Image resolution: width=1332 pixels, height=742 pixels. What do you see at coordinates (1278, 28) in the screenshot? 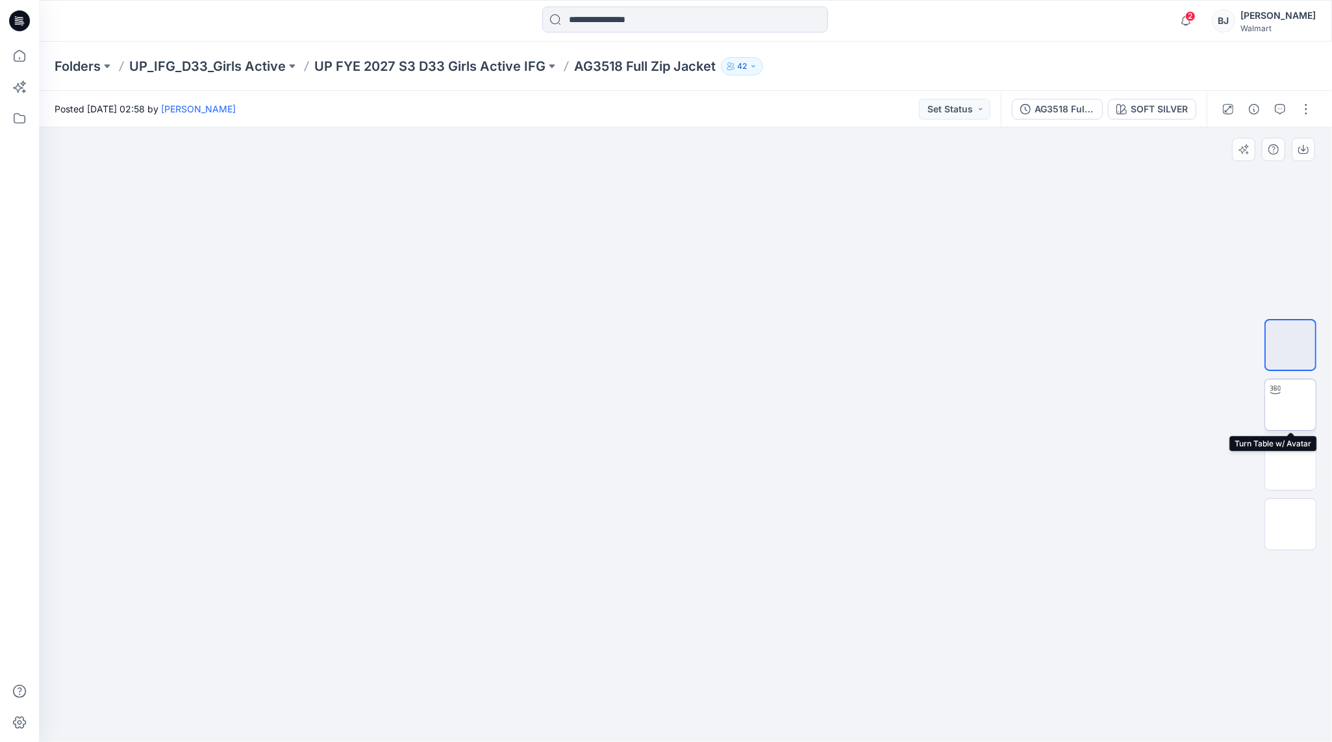
I see `div: Walmart` at bounding box center [1278, 28].